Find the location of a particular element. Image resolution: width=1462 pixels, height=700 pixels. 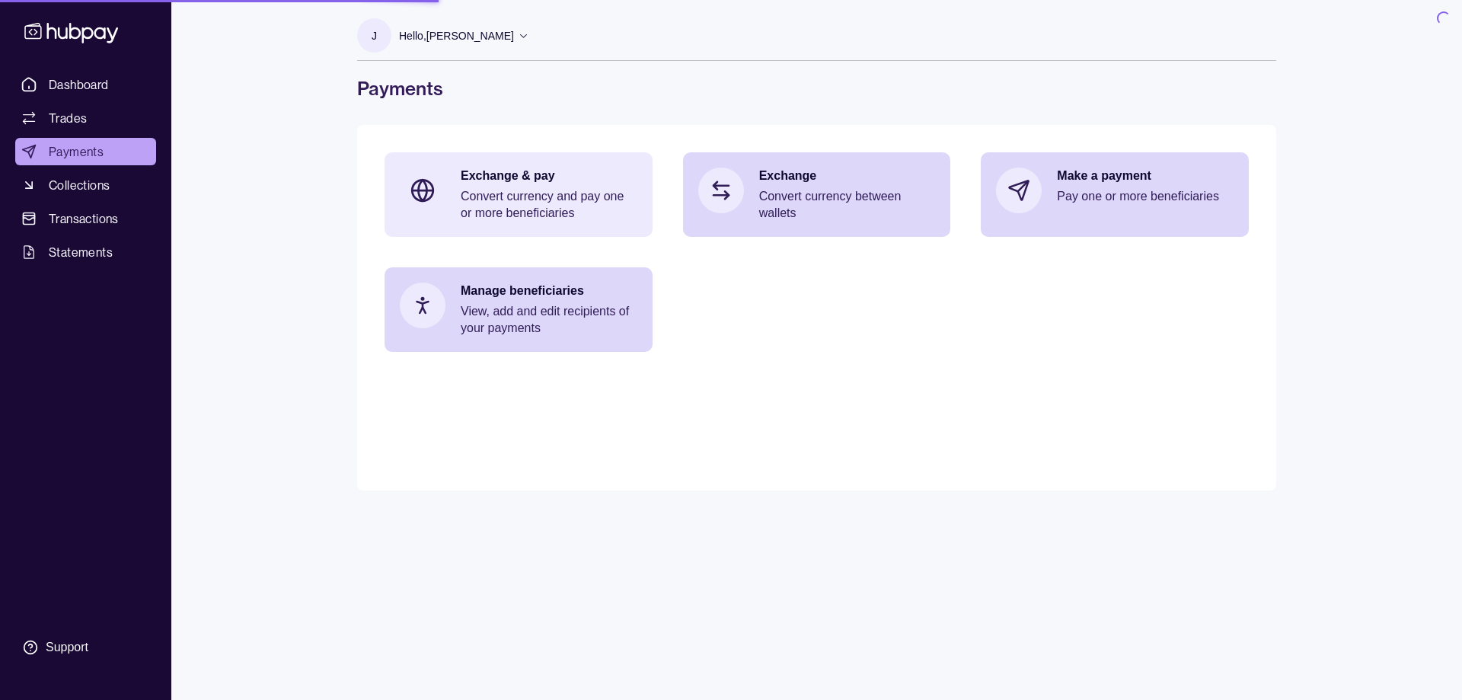

p: Pay one or more beneficiaries is located at coordinates (1146, 197).